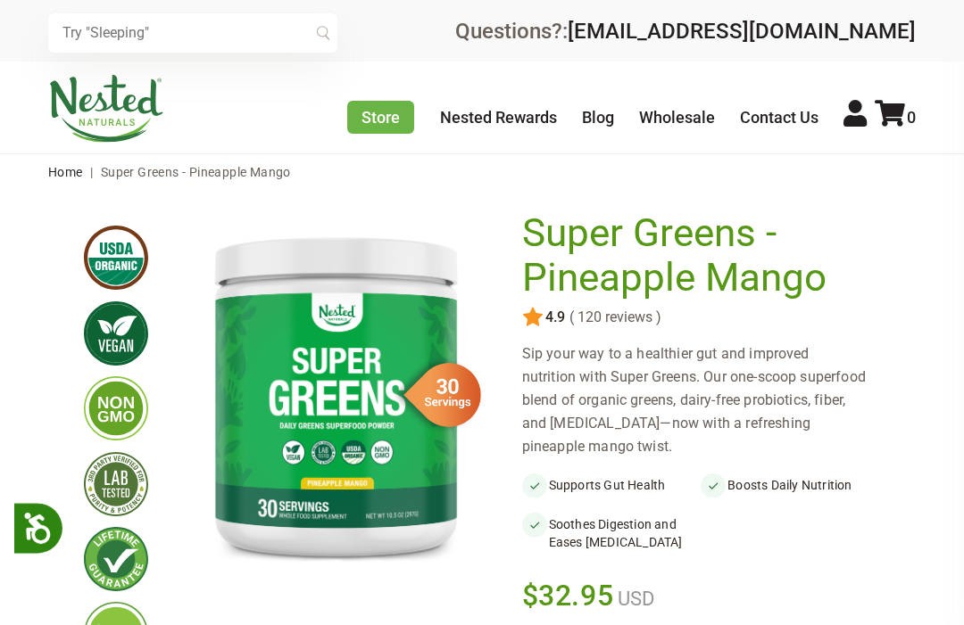  Describe the element at coordinates (676, 117) in the screenshot. I see `a: Wholesale` at that location.